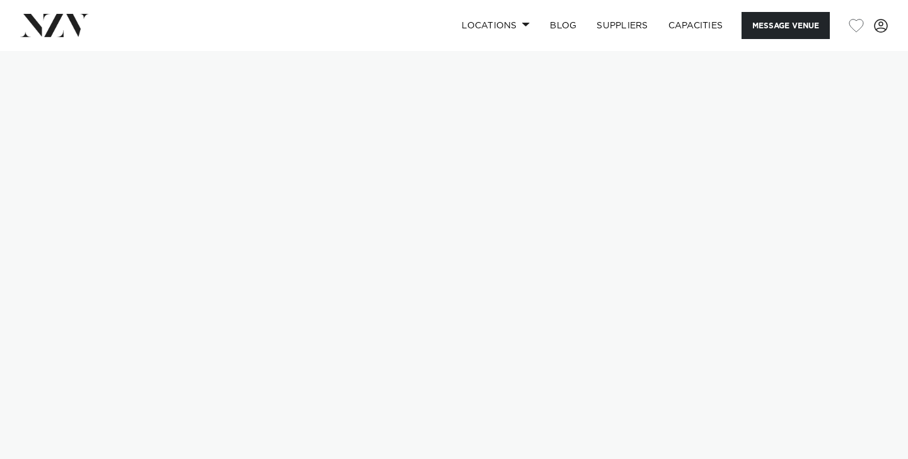  I want to click on button: Message Venue, so click(785, 25).